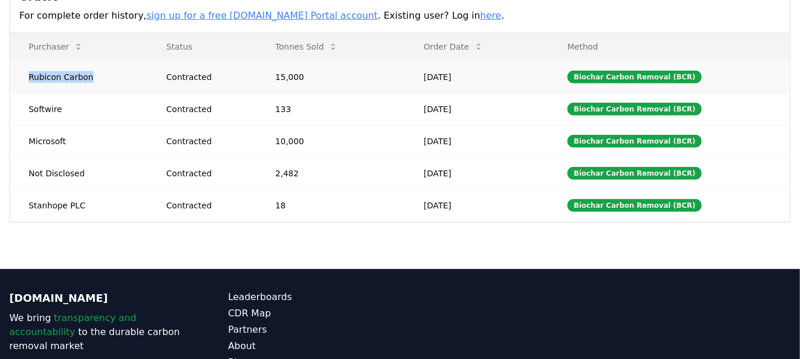  What do you see at coordinates (314, 297) in the screenshot?
I see `a: Leaderboards` at bounding box center [314, 297].